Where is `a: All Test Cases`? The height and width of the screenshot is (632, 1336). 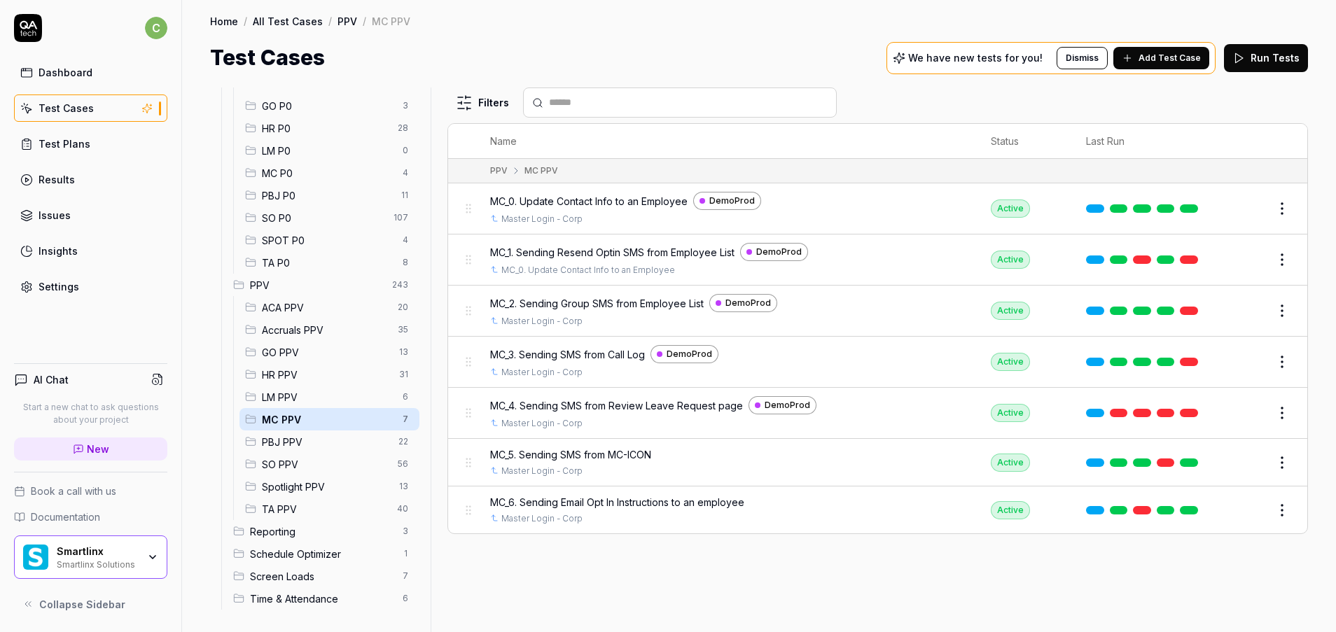
a: All Test Cases is located at coordinates (288, 21).